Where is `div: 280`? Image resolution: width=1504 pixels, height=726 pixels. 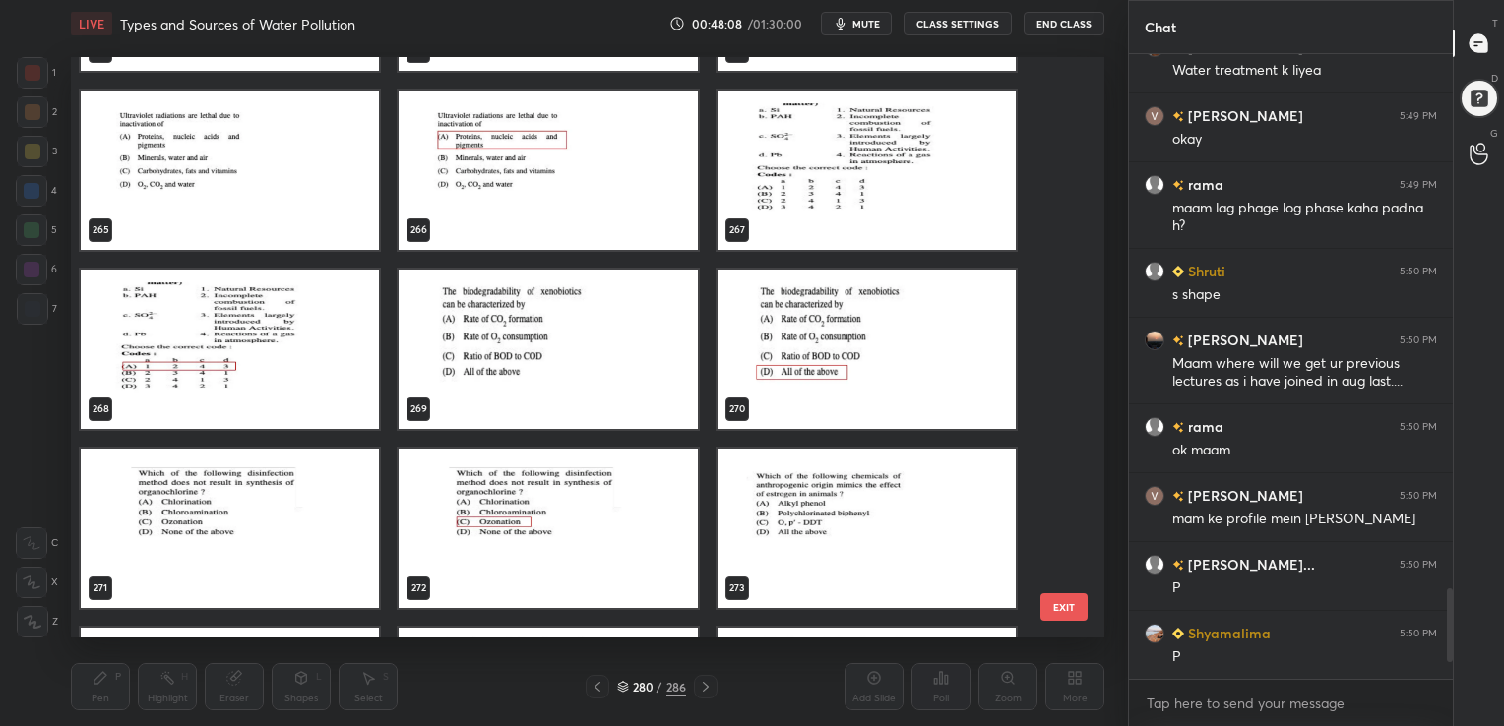 div: 280 is located at coordinates (643, 687).